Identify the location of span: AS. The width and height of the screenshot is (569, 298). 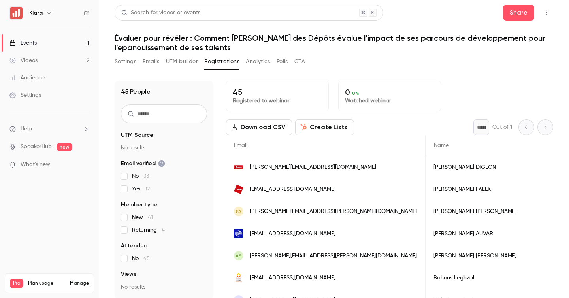
(239, 256).